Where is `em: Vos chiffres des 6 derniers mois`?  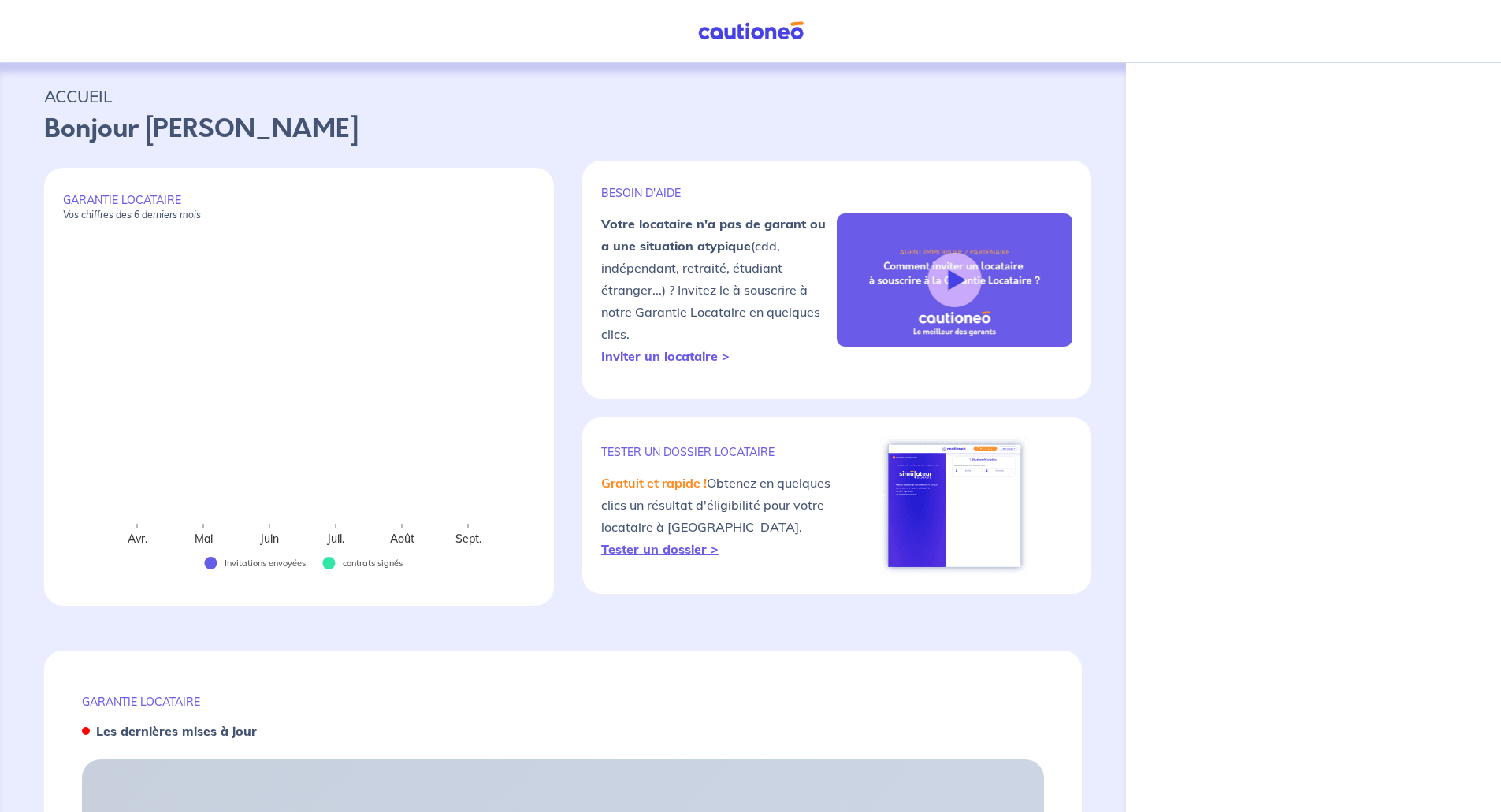 em: Vos chiffres des 6 derniers mois is located at coordinates (132, 214).